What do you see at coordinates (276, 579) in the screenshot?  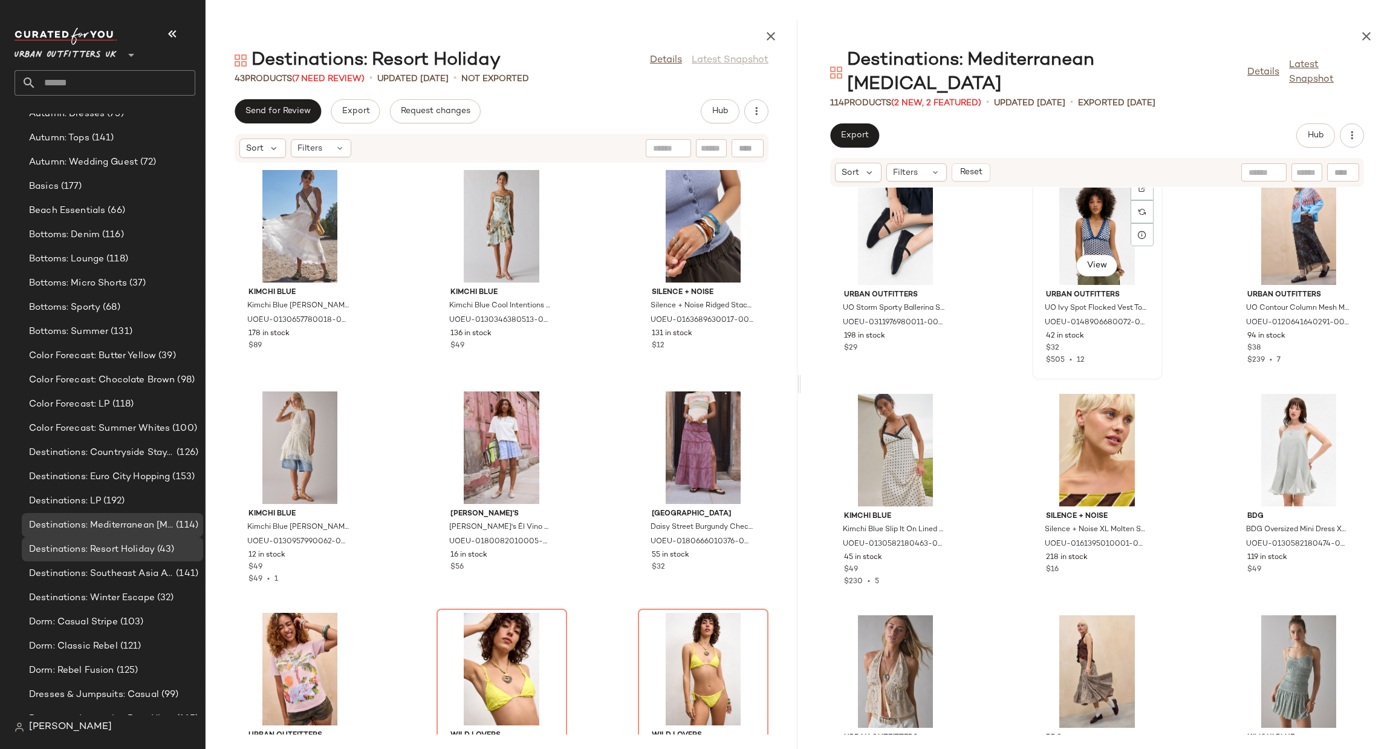 I see `span: 1` at bounding box center [276, 579].